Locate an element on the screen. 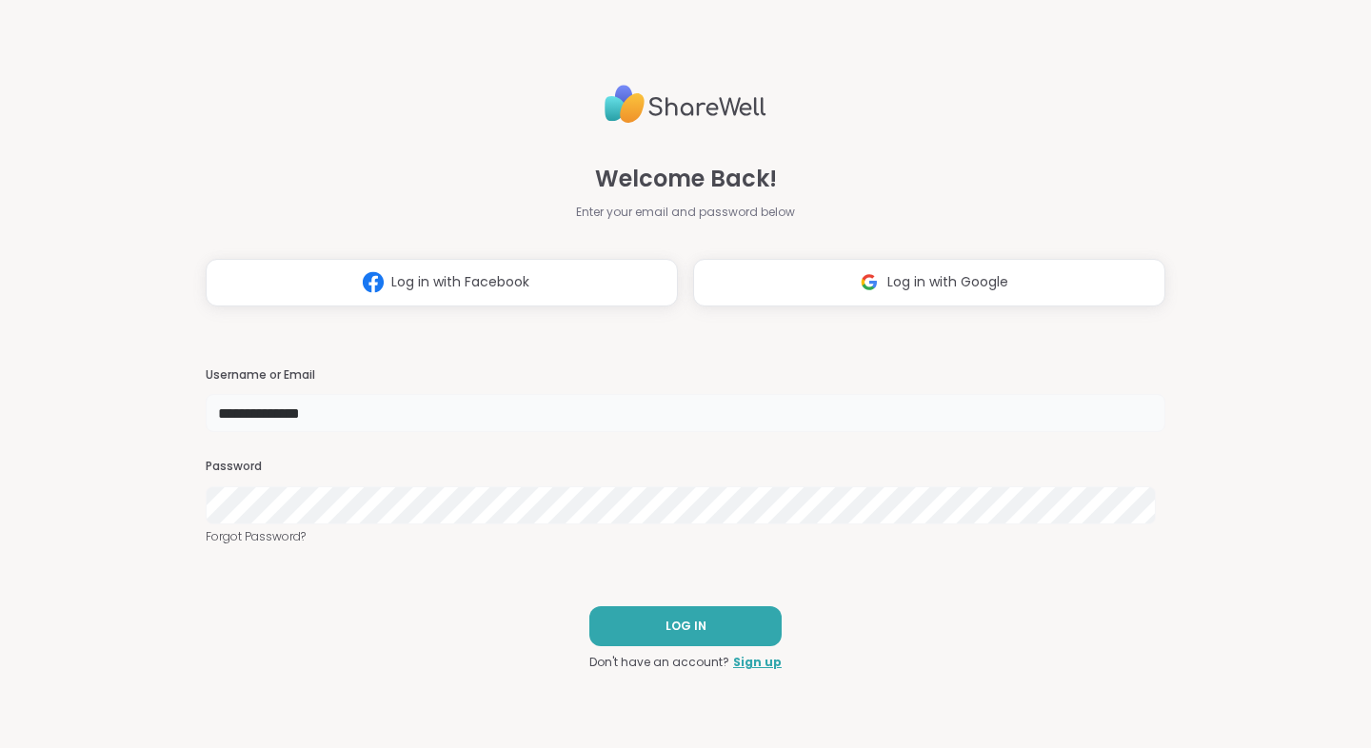  span: Enter your email and password below is located at coordinates (686, 212).